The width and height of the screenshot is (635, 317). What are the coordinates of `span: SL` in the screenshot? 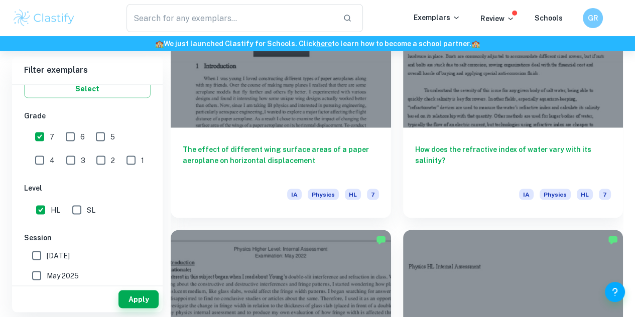 It's located at (91, 210).